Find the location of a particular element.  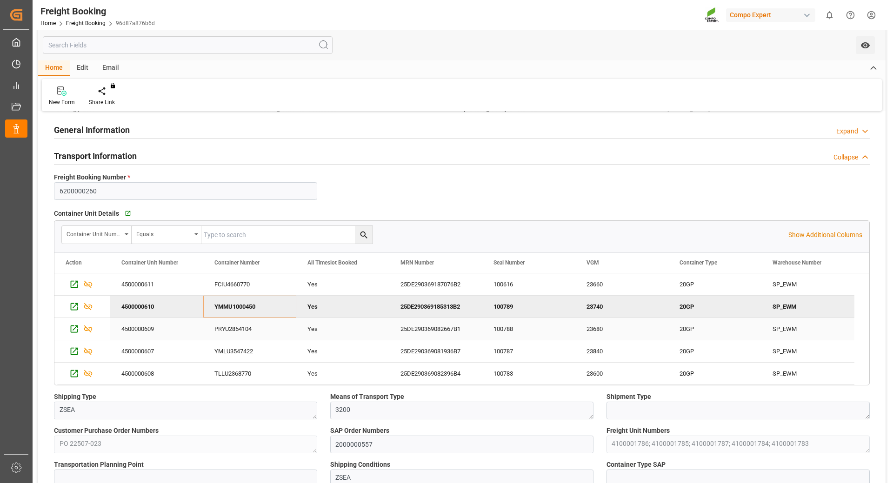

input: Search Fields is located at coordinates (187, 45).